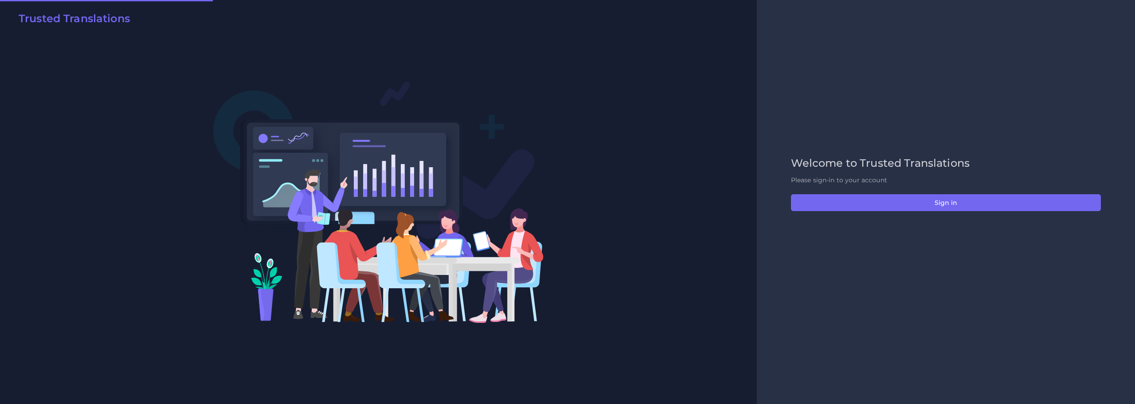  Describe the element at coordinates (945, 203) in the screenshot. I see `a: Sign in` at that location.